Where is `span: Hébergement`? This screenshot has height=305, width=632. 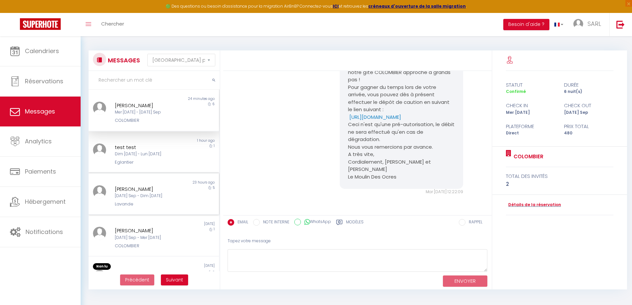 span: Hébergement is located at coordinates (45, 201).